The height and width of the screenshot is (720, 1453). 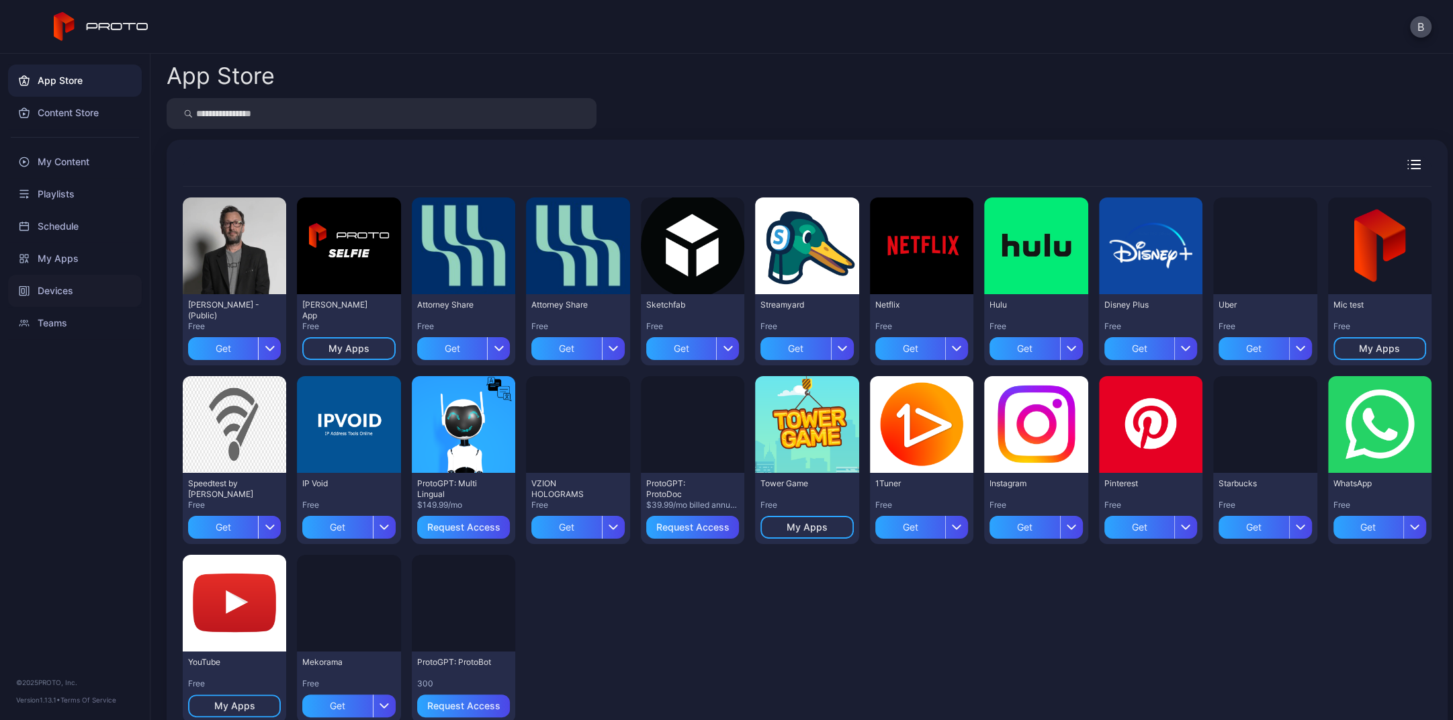 I want to click on div: Pinterest, so click(x=1141, y=484).